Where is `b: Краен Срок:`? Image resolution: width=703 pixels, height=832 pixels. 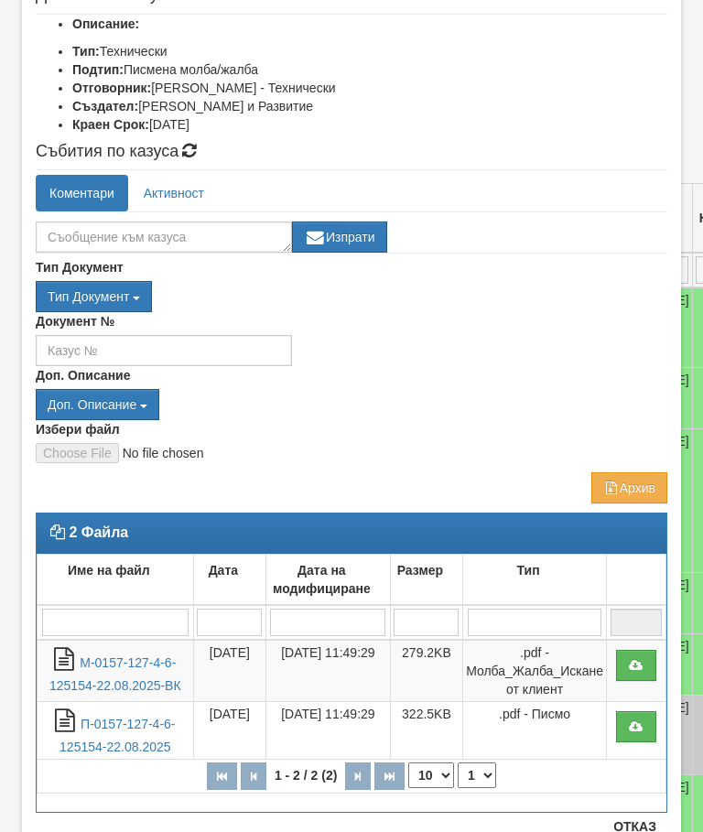 b: Краен Срок: is located at coordinates (111, 124).